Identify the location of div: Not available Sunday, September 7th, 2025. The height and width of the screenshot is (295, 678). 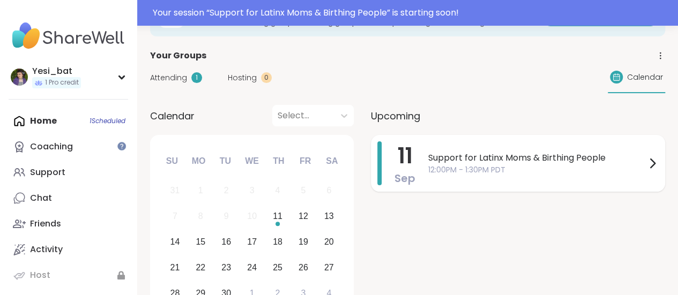
(175, 217).